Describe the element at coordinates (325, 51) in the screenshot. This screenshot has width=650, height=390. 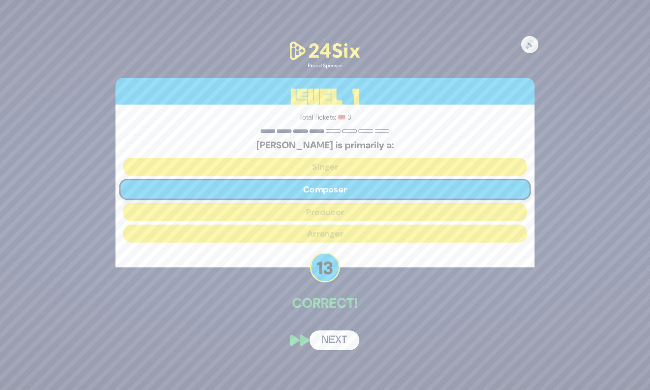
I see `img: 24Six` at that location.